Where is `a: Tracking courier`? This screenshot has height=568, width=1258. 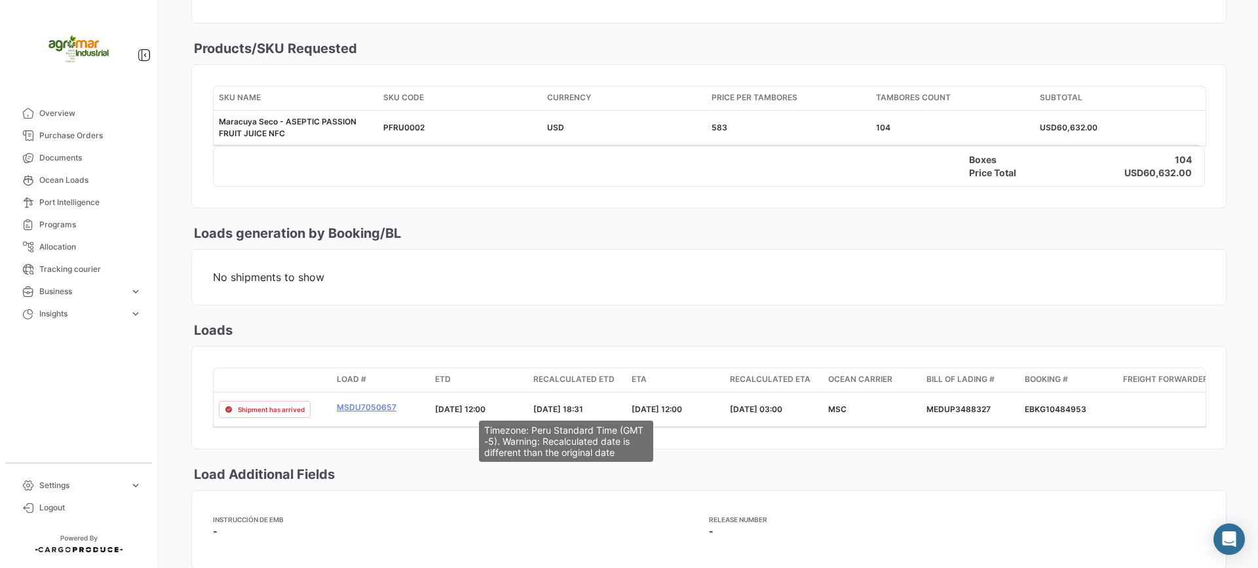 a: Tracking courier is located at coordinates (79, 269).